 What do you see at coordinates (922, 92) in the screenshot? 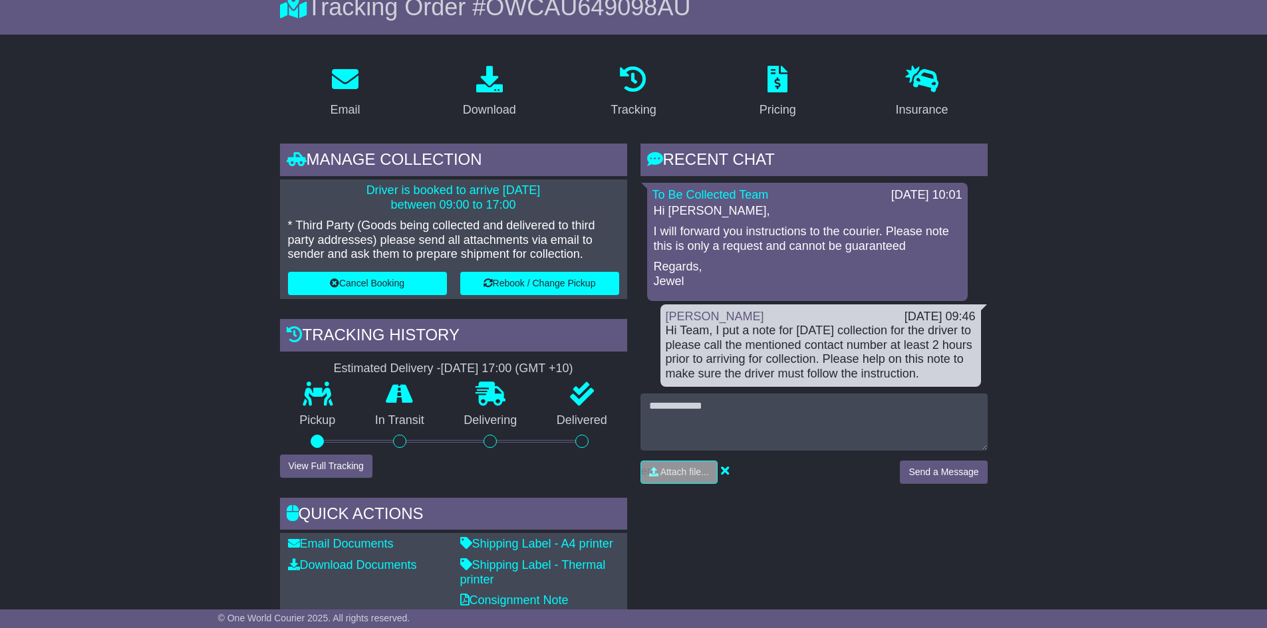
I see `a: Insurance` at bounding box center [922, 92].